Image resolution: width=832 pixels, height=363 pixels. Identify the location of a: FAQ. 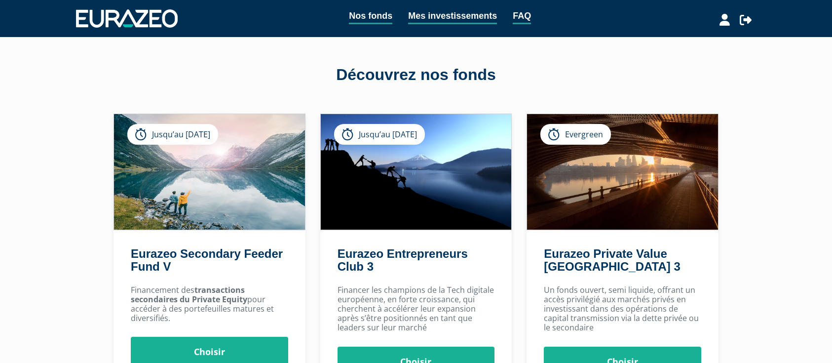
(522, 16).